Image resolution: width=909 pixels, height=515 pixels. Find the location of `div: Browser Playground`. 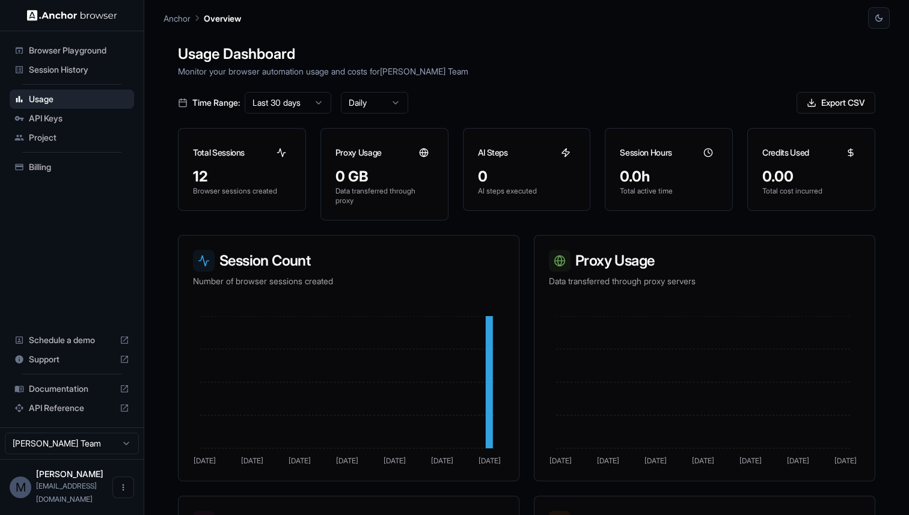

div: Browser Playground is located at coordinates (72, 51).